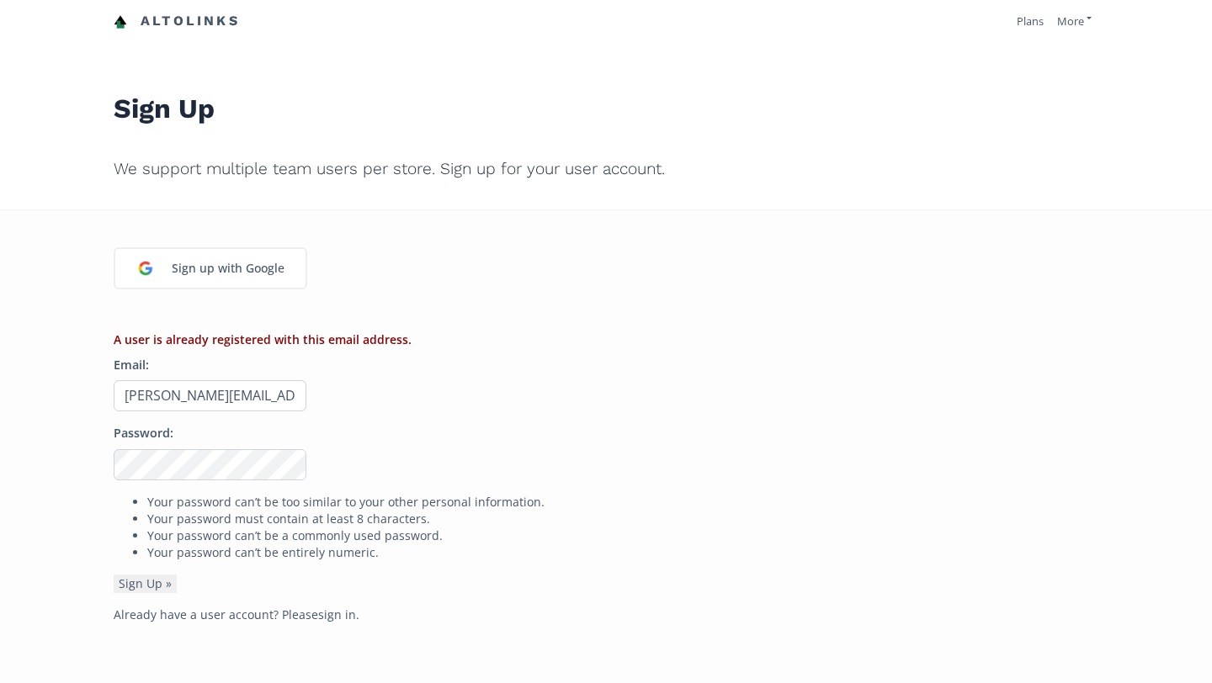 This screenshot has height=683, width=1212. Describe the element at coordinates (606, 95) in the screenshot. I see `h1: Sign Up` at that location.